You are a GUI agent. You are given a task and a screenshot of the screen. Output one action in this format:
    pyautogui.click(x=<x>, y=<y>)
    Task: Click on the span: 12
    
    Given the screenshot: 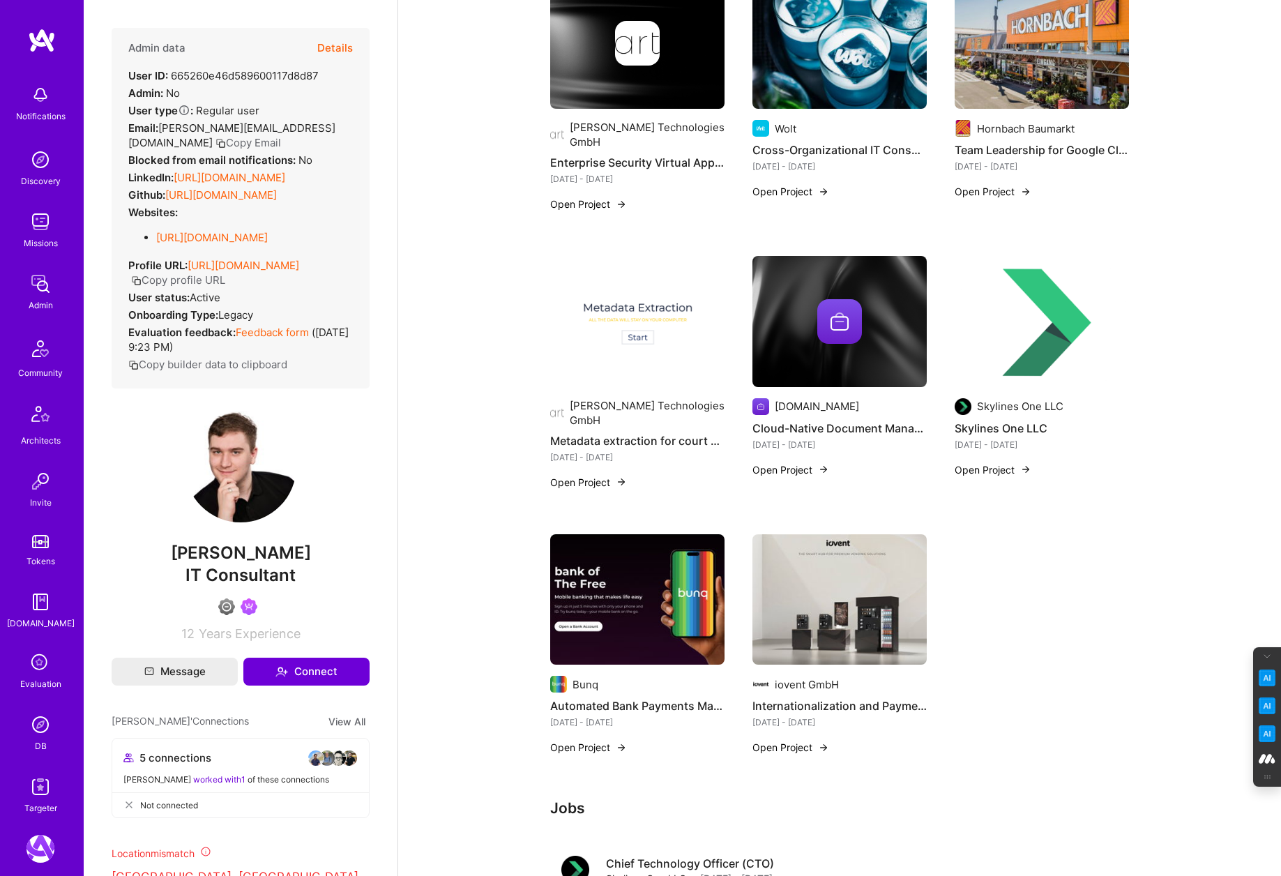 What is the action you would take?
    pyautogui.click(x=188, y=633)
    